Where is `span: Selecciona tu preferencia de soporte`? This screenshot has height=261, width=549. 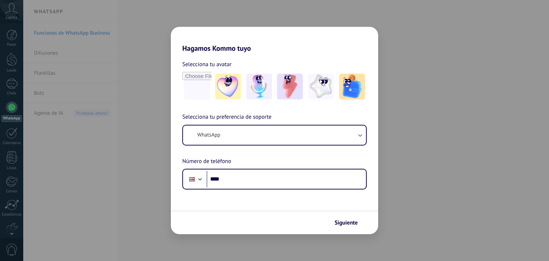 span: Selecciona tu preferencia de soporte is located at coordinates (227, 117).